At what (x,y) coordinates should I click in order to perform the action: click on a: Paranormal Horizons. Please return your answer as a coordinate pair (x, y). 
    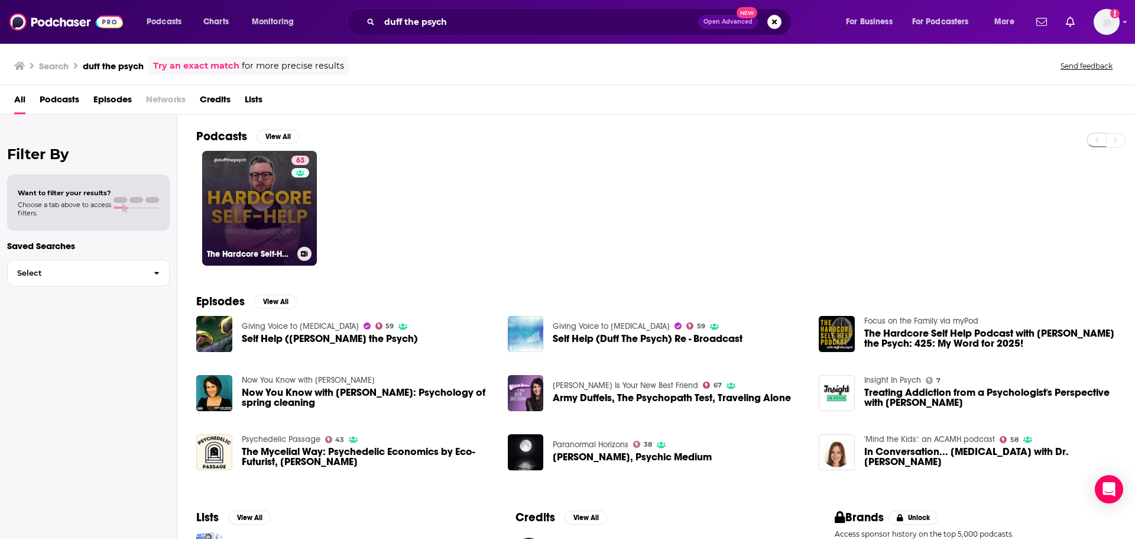
    Looking at the image, I should click on (591, 444).